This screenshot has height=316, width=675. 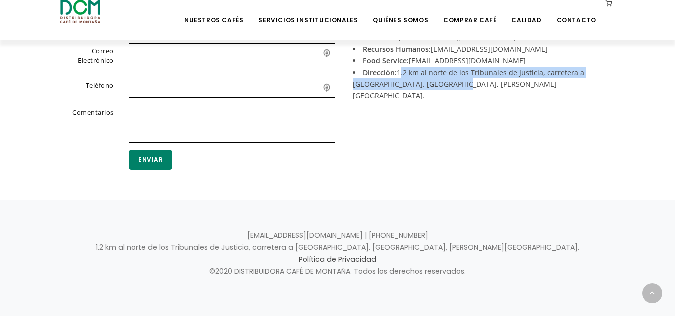 I want to click on a: Calidad, so click(x=526, y=12).